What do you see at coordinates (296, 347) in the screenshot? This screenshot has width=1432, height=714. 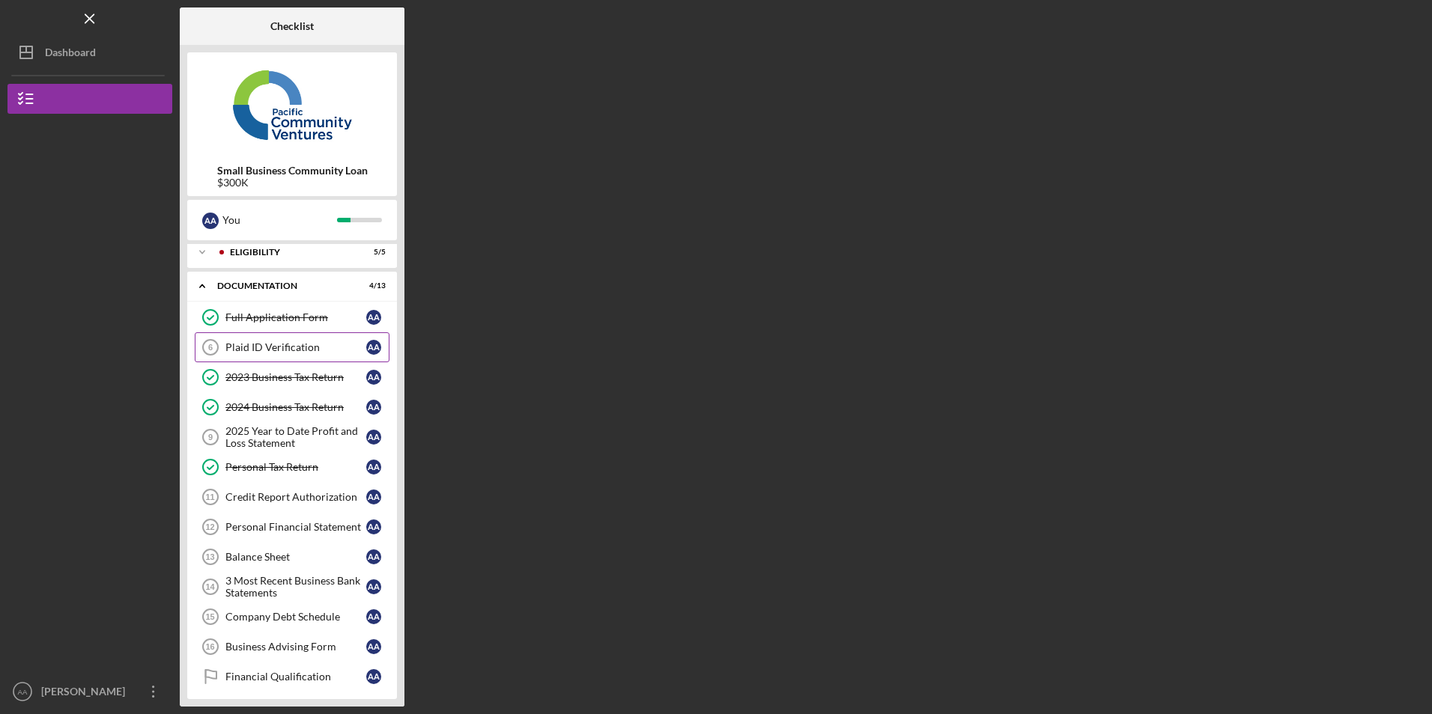 I see `div: Plaid ID Verification` at bounding box center [296, 347].